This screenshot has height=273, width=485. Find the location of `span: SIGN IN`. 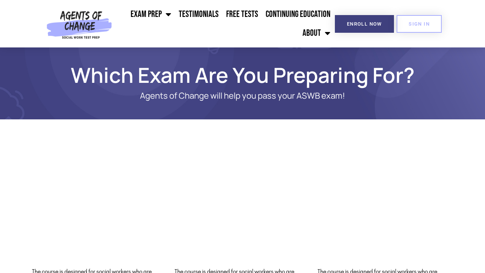

span: SIGN IN is located at coordinates (419, 24).